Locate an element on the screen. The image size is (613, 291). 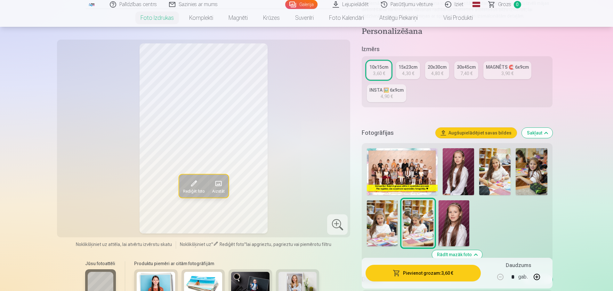
div: 10x15cm is located at coordinates (378, 67).